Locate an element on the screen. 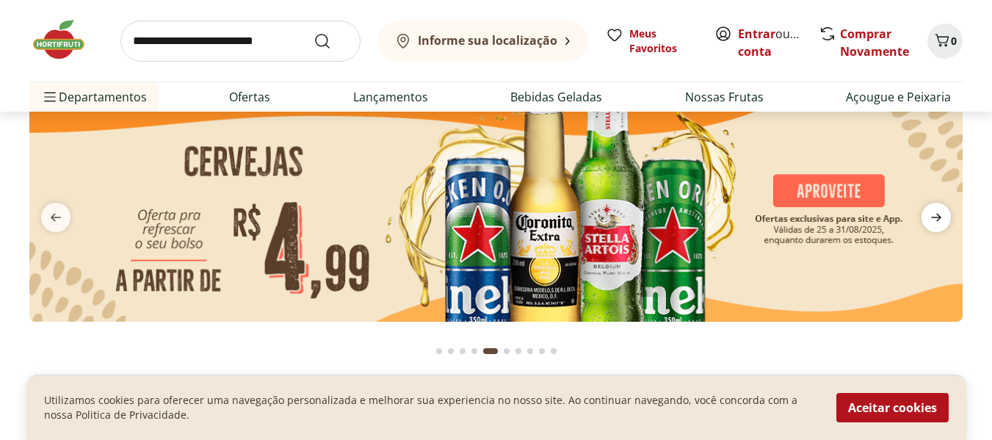  span: Departamentos is located at coordinates (94, 97).